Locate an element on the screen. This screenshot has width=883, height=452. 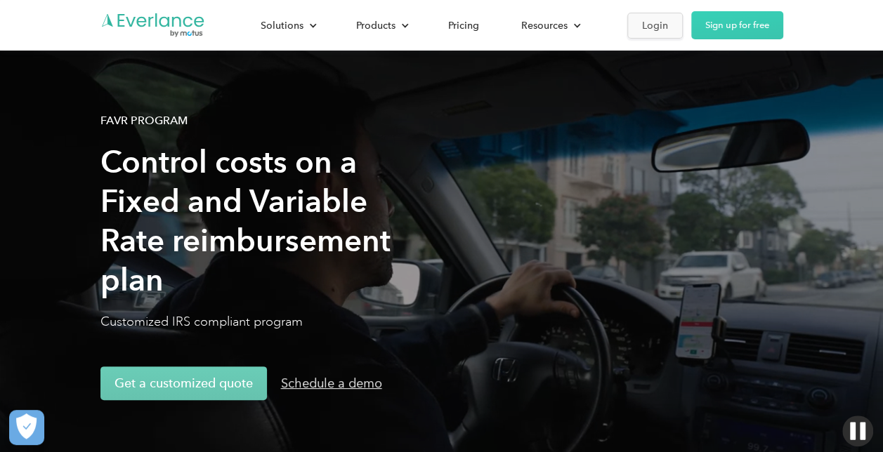
div: Pricing is located at coordinates (463, 25).